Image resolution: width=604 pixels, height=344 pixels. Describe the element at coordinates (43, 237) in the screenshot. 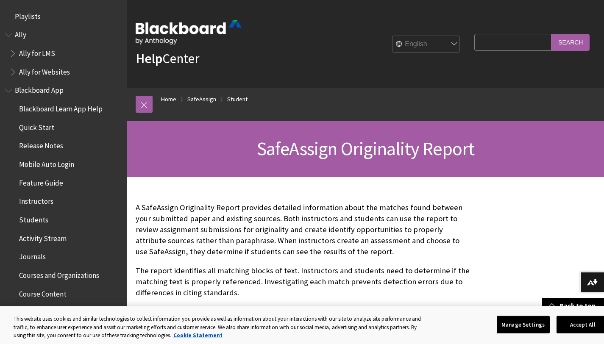

I see `span: Activity Stream` at that location.